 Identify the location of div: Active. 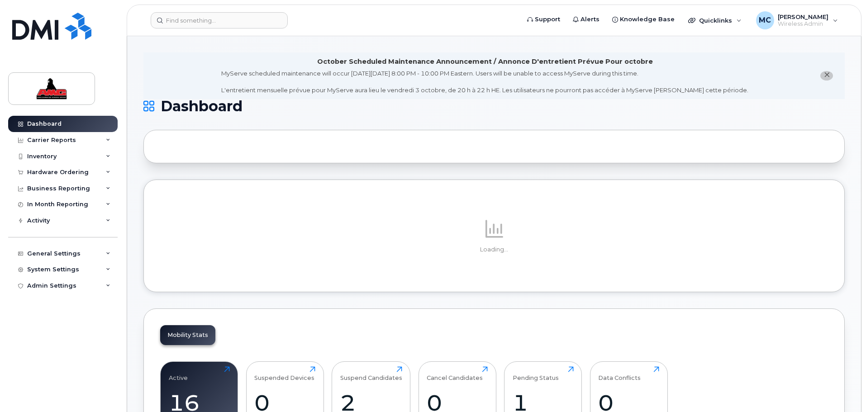
(178, 374).